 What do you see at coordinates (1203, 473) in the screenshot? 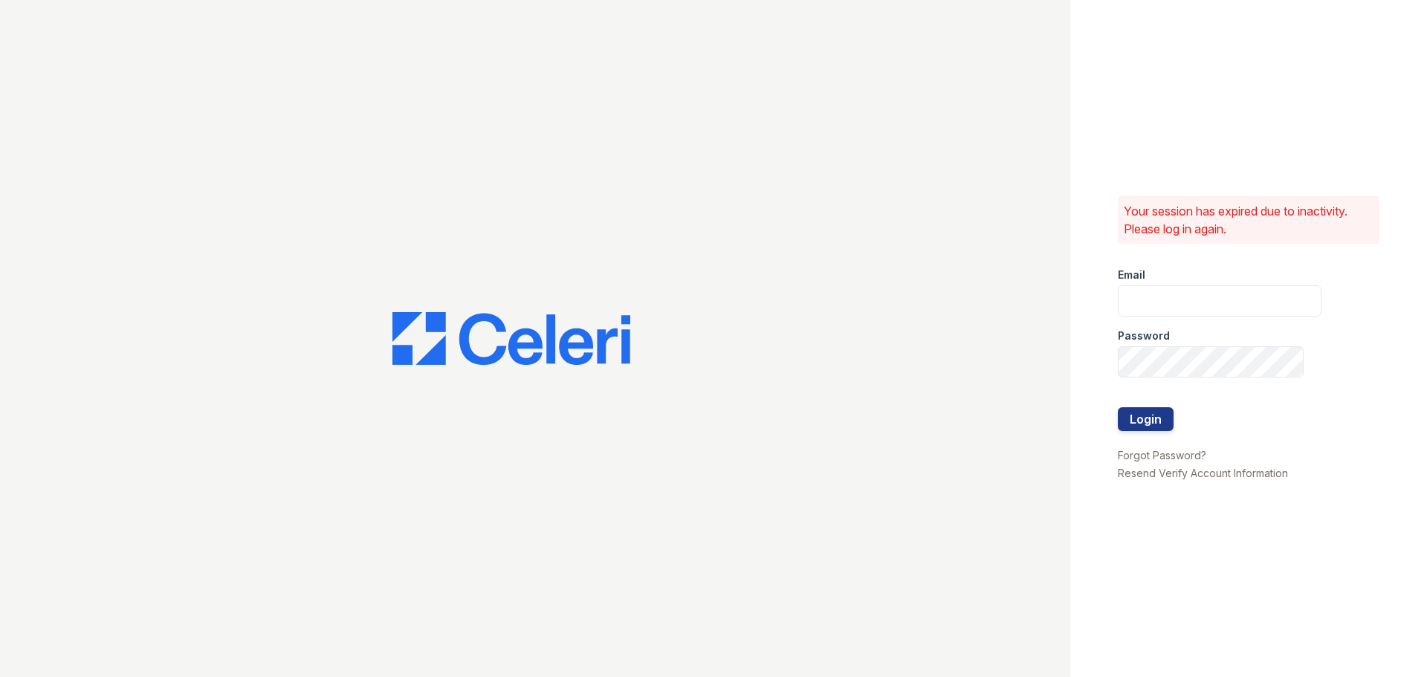
I see `a: Resend Verify Account Information` at bounding box center [1203, 473].